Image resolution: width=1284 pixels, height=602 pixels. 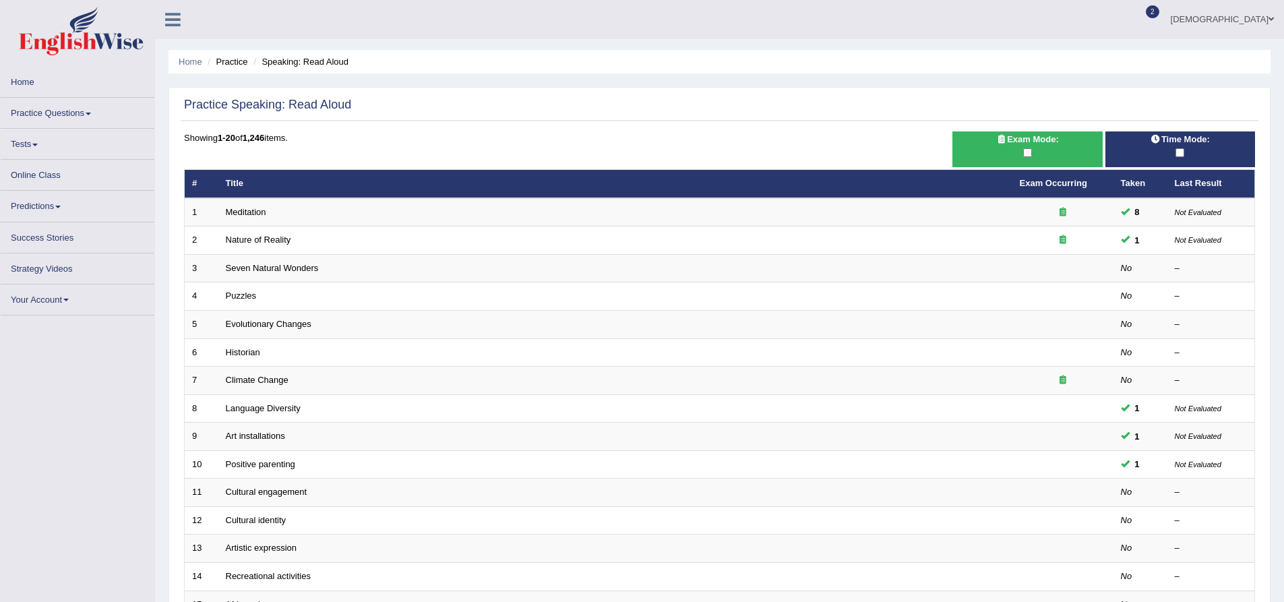 What do you see at coordinates (268, 576) in the screenshot?
I see `a: Recreational activities` at bounding box center [268, 576].